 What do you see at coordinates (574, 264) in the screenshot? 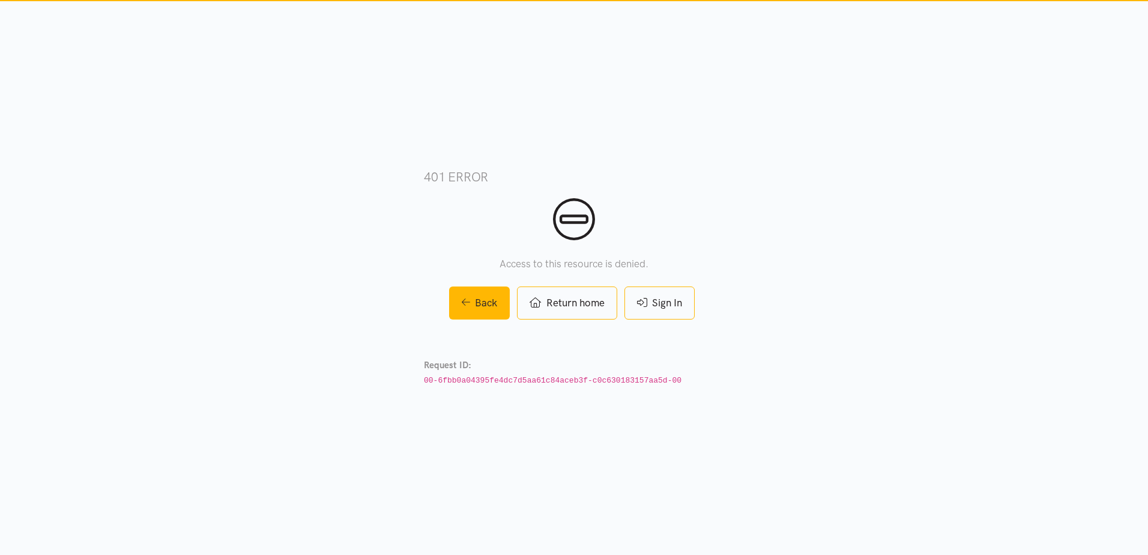
I see `p: Access to this resource is denied.` at bounding box center [574, 264].